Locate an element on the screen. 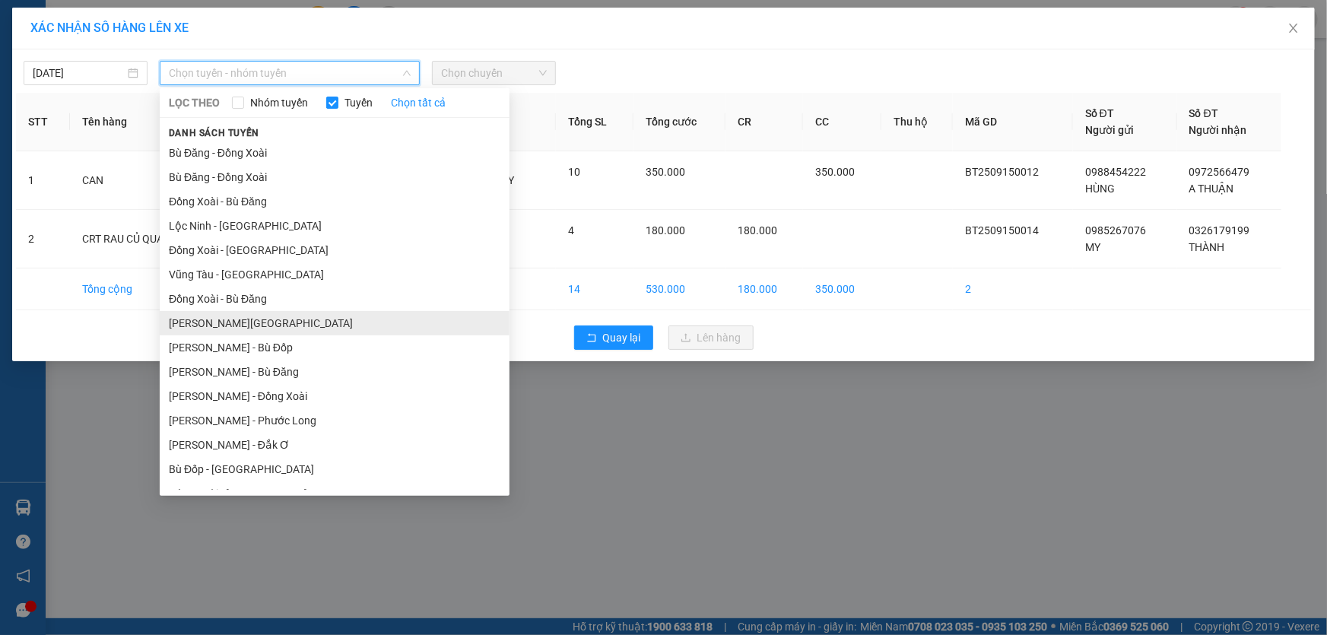 The width and height of the screenshot is (1327, 635). span: Chọn chuyến is located at coordinates (494, 73).